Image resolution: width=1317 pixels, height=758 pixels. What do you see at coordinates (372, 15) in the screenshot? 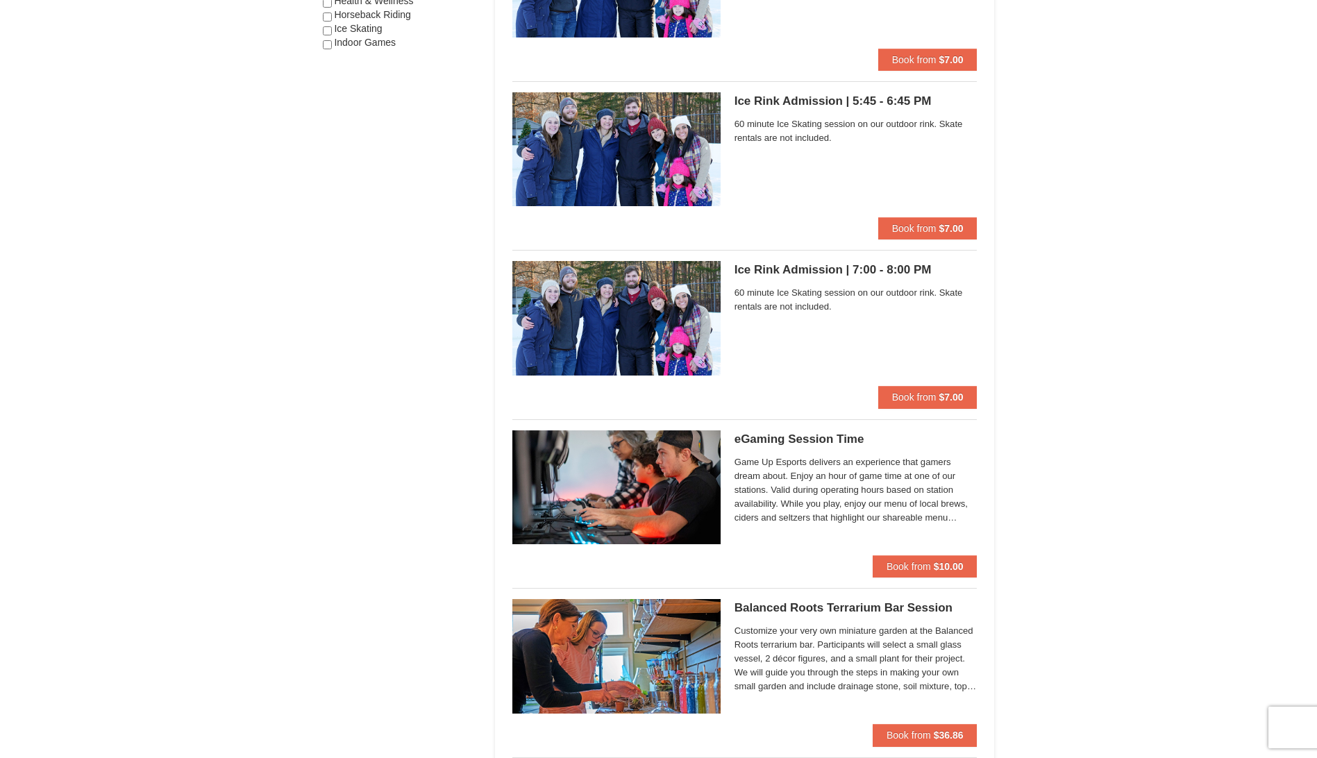
I see `span: Horseback Riding` at bounding box center [372, 15].